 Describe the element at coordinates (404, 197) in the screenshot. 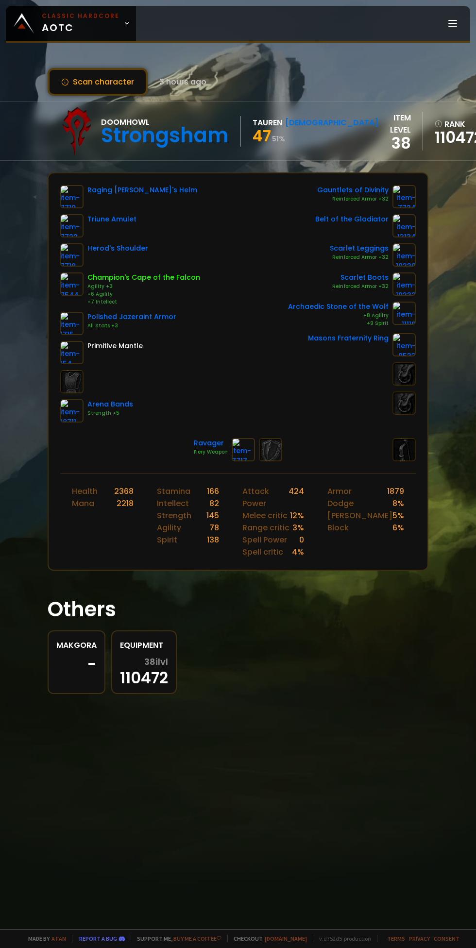

I see `img: item-7724` at that location.